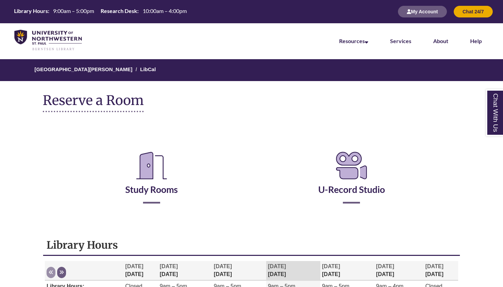 Image resolution: width=503 pixels, height=287 pixels. Describe the element at coordinates (251, 245) in the screenshot. I see `h1: Library Hours` at that location.